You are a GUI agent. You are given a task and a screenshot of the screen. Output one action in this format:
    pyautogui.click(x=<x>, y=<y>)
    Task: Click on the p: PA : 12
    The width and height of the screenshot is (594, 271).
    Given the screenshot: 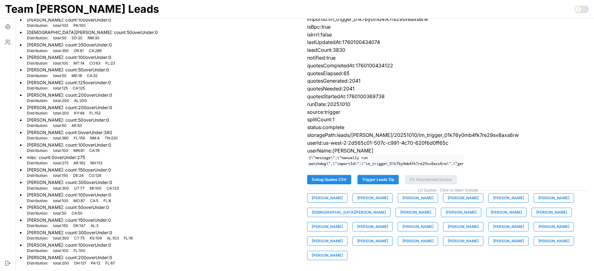 What is the action you would take?
    pyautogui.click(x=96, y=264)
    